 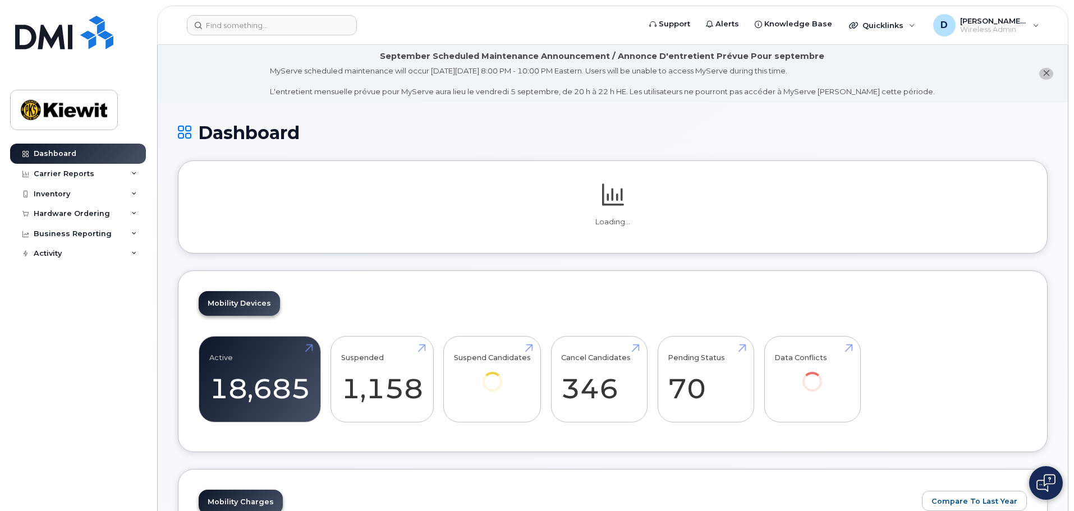 What do you see at coordinates (1046, 483) in the screenshot?
I see `img: Open chat` at bounding box center [1046, 483].